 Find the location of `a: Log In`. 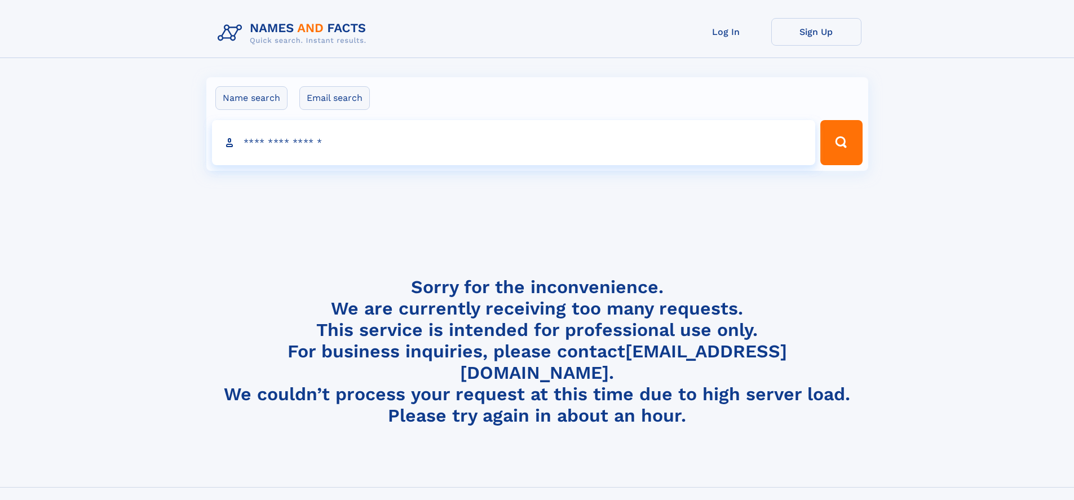

a: Log In is located at coordinates (726, 32).